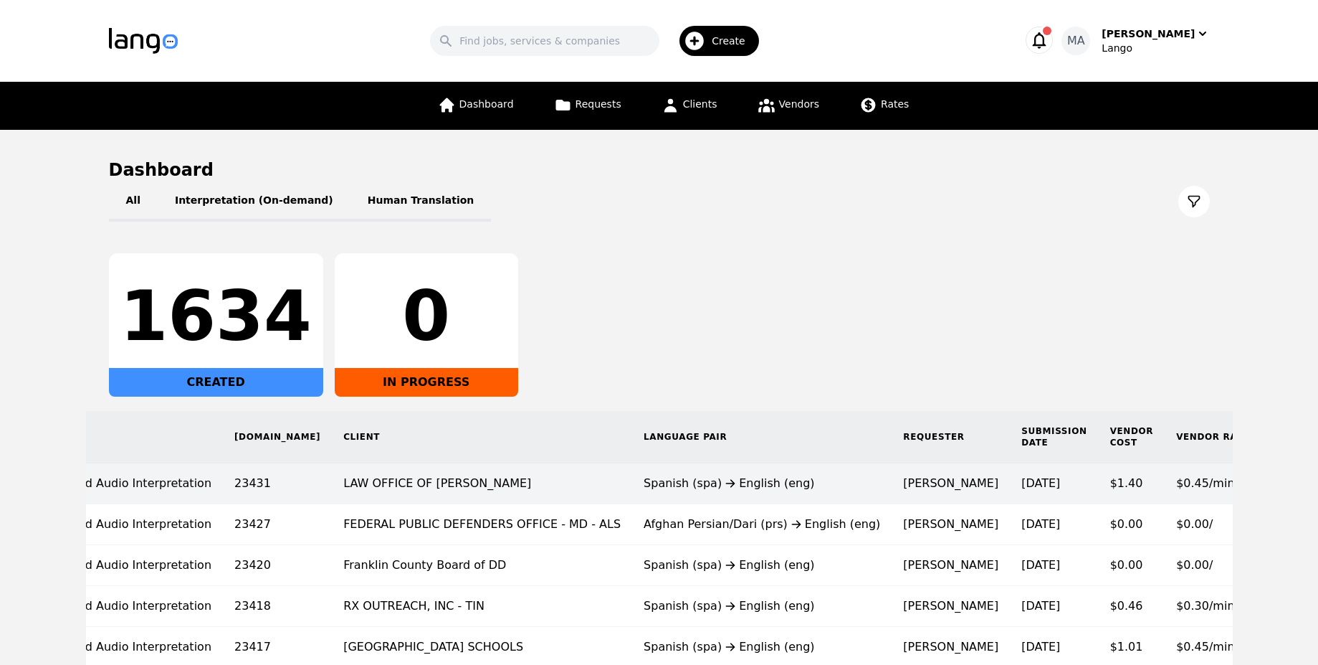  What do you see at coordinates (1132, 606) in the screenshot?
I see `td: $0.46` at bounding box center [1132, 606].